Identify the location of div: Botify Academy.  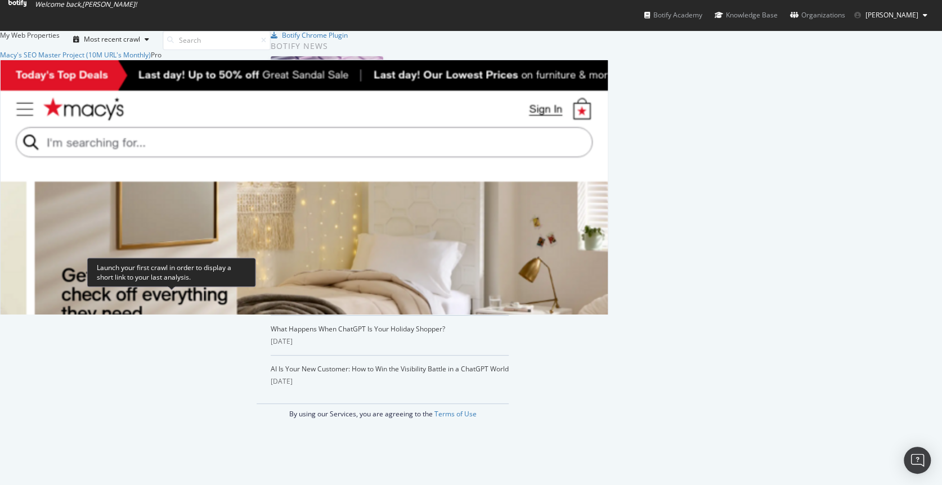
(673, 15).